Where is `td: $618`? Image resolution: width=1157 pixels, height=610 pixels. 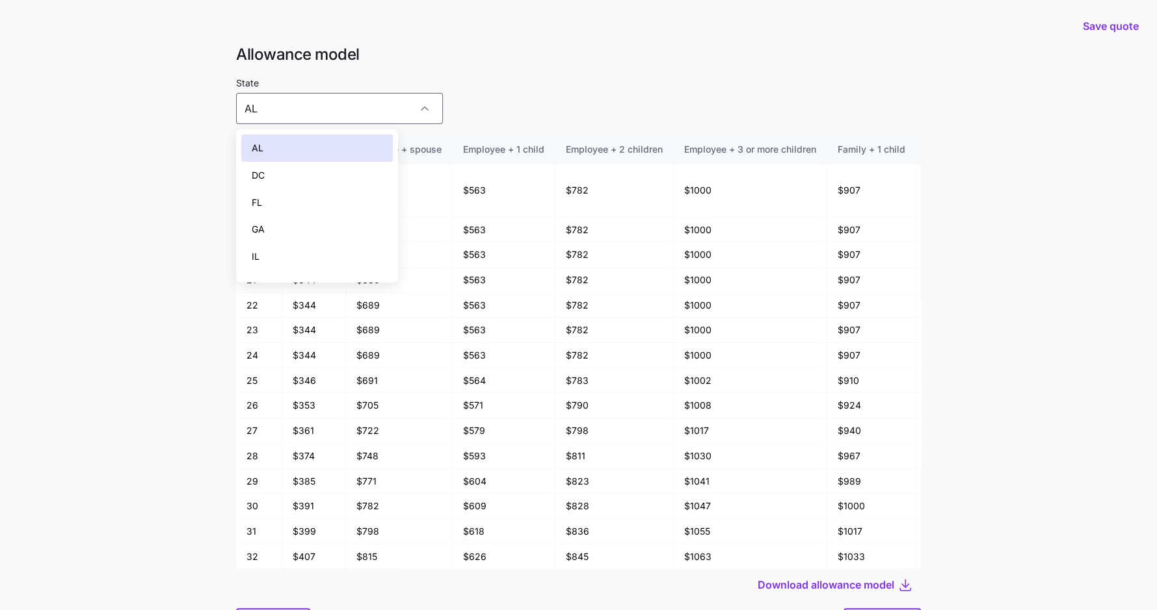
td: $618 is located at coordinates (504, 532).